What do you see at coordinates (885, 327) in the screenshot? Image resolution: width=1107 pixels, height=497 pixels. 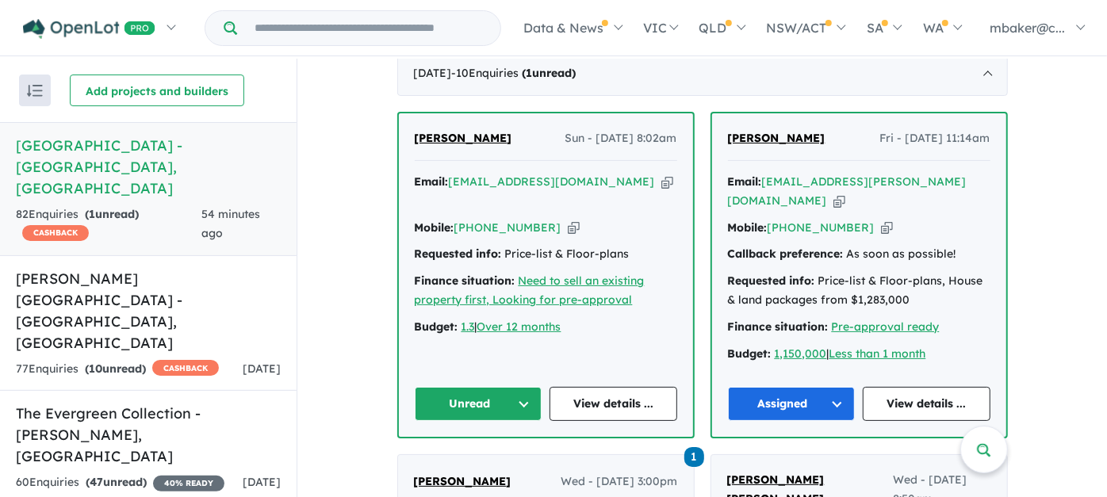 I see `a: Pre-approval ready` at bounding box center [885, 327].